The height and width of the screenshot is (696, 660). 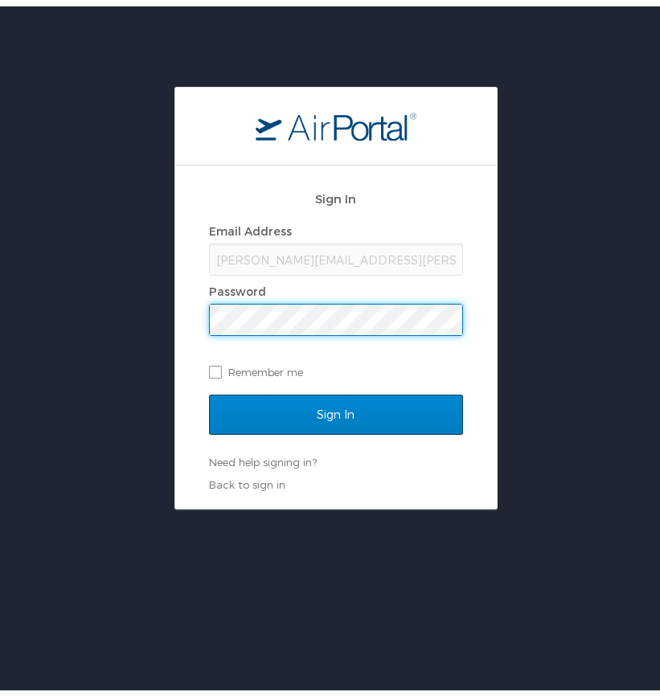 What do you see at coordinates (250, 224) in the screenshot?
I see `label: Email Address` at bounding box center [250, 224].